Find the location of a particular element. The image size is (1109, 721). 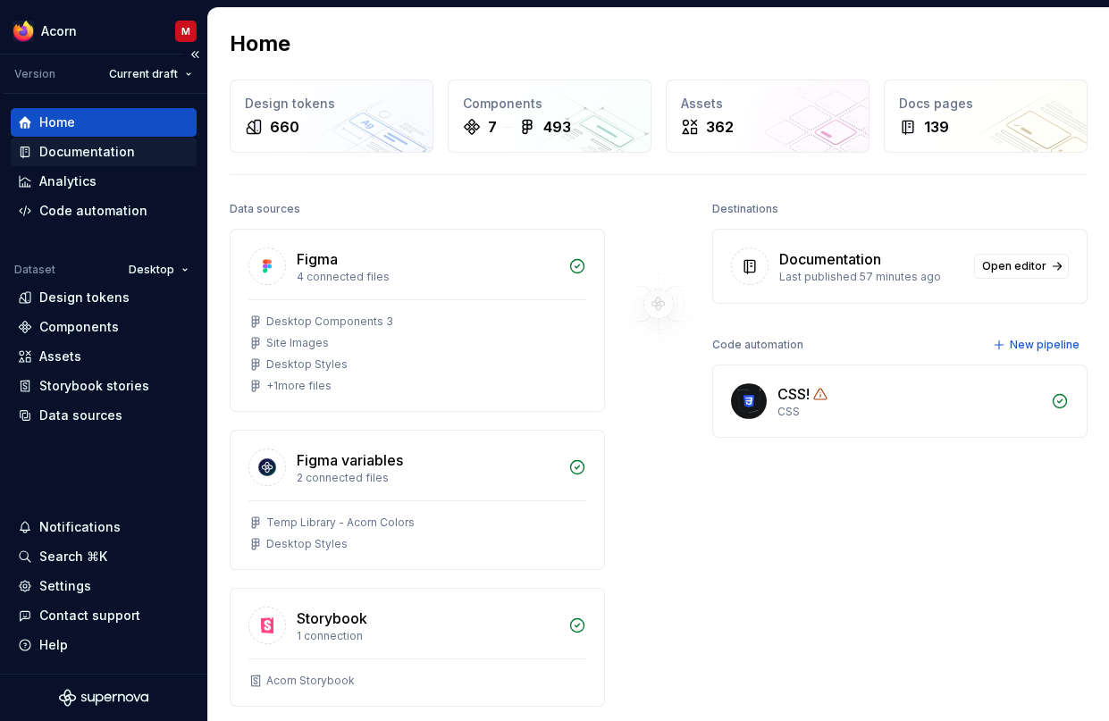

div: CSS! is located at coordinates (794, 394).